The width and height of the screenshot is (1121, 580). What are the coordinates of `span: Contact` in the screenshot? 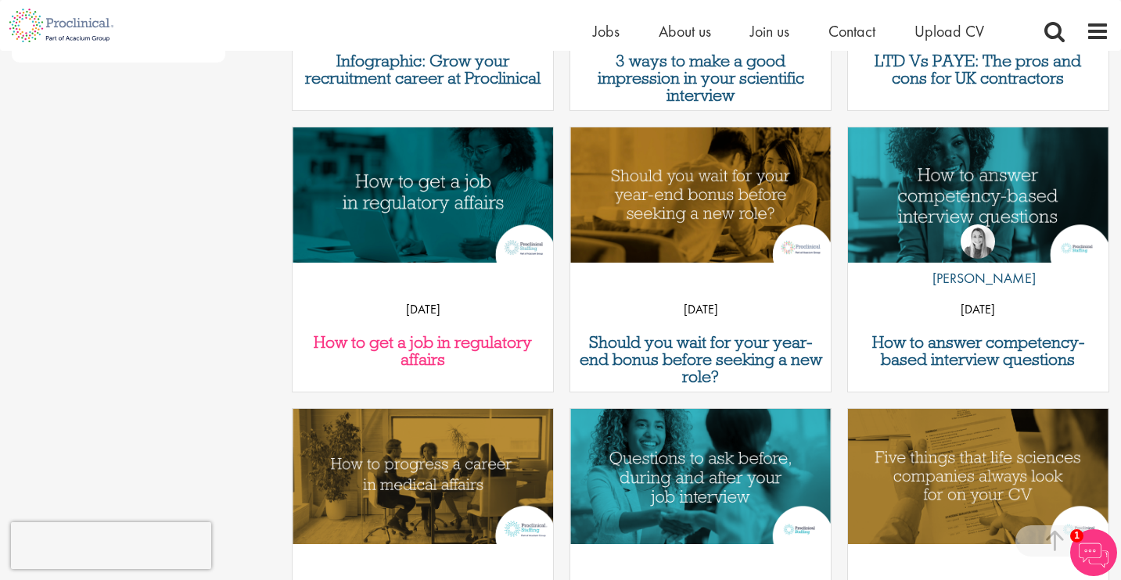 It's located at (852, 31).